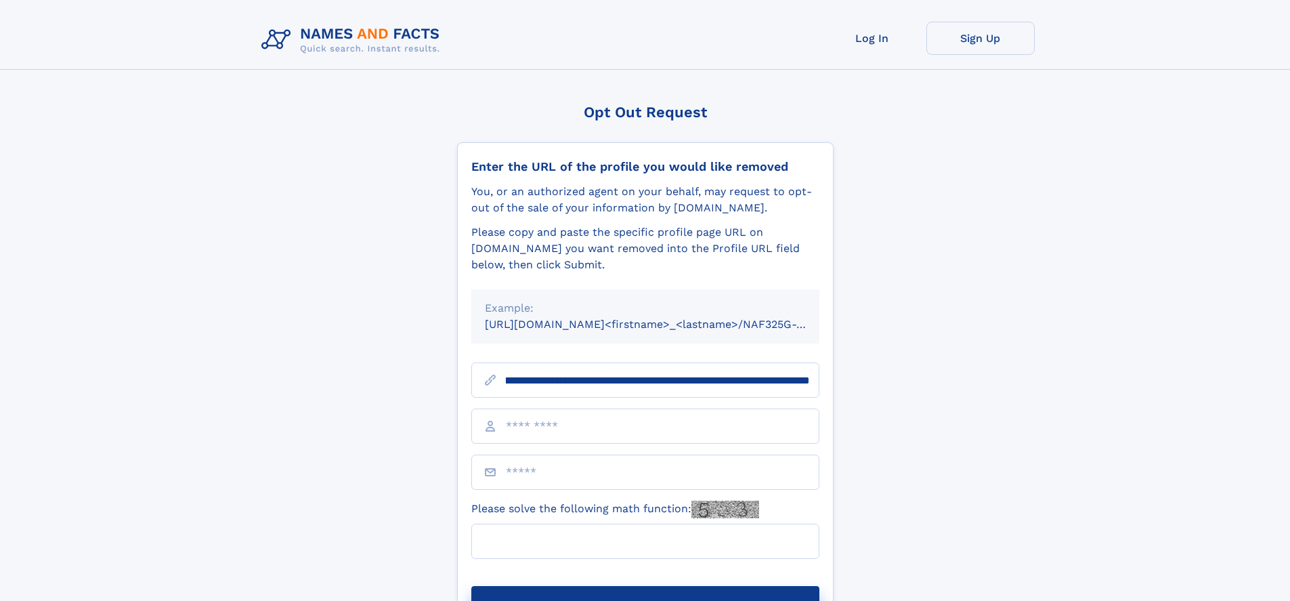  Describe the element at coordinates (645, 112) in the screenshot. I see `div: Opt Out Request` at that location.